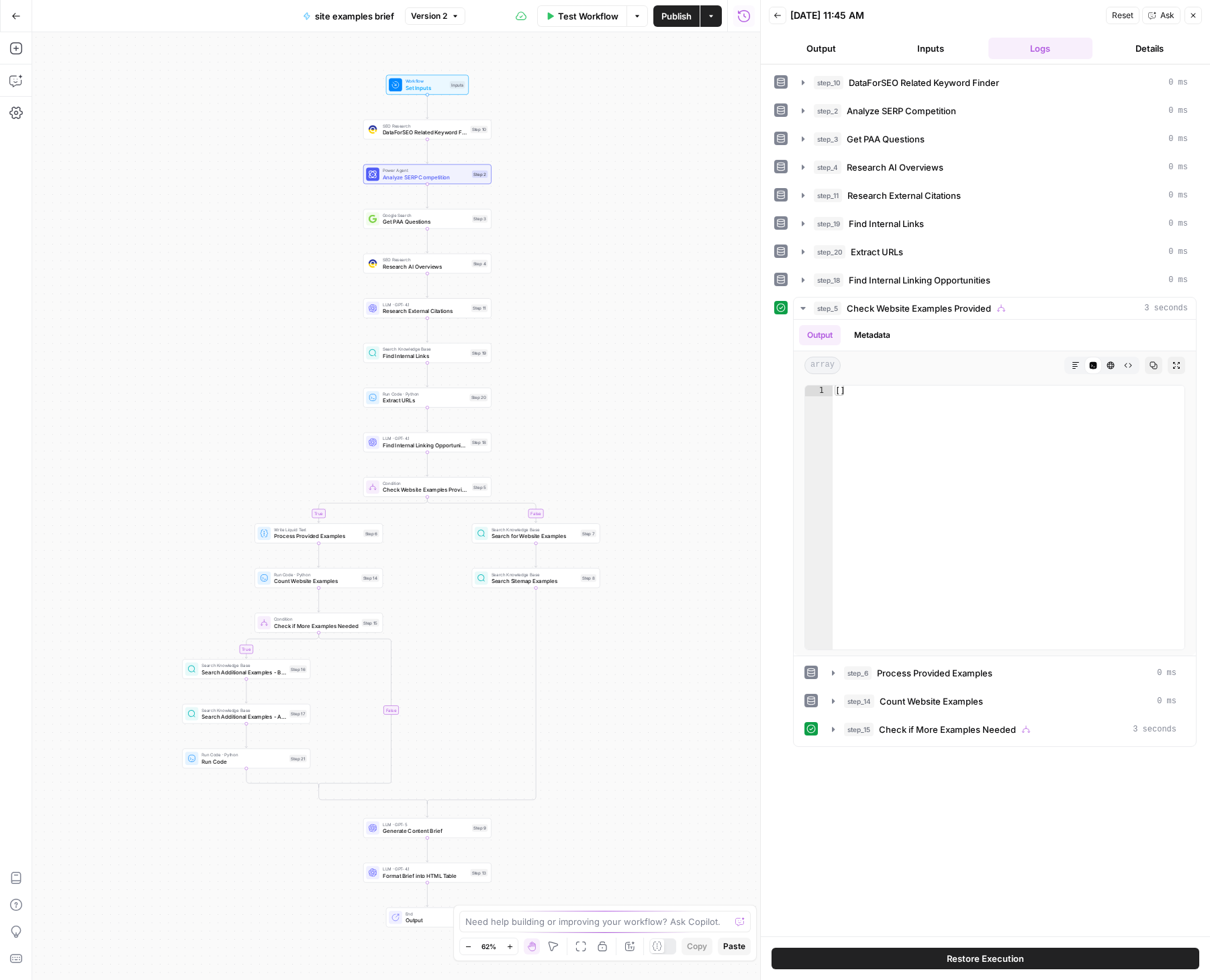 The width and height of the screenshot is (1210, 980). What do you see at coordinates (1167, 16) in the screenshot?
I see `span: Ask` at bounding box center [1167, 16].